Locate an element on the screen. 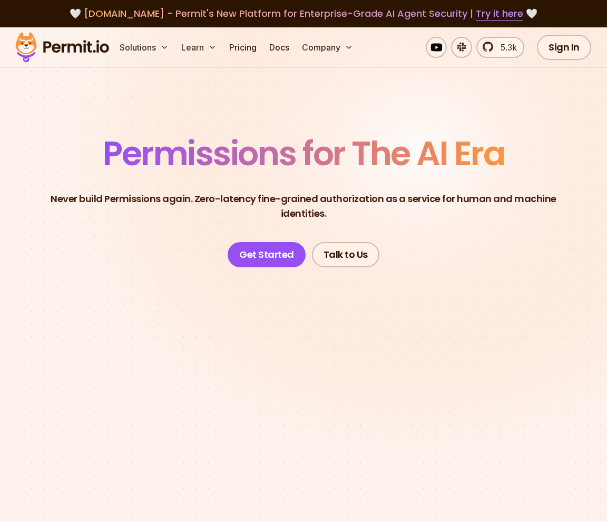 This screenshot has height=522, width=607. a: Docs is located at coordinates (279, 47).